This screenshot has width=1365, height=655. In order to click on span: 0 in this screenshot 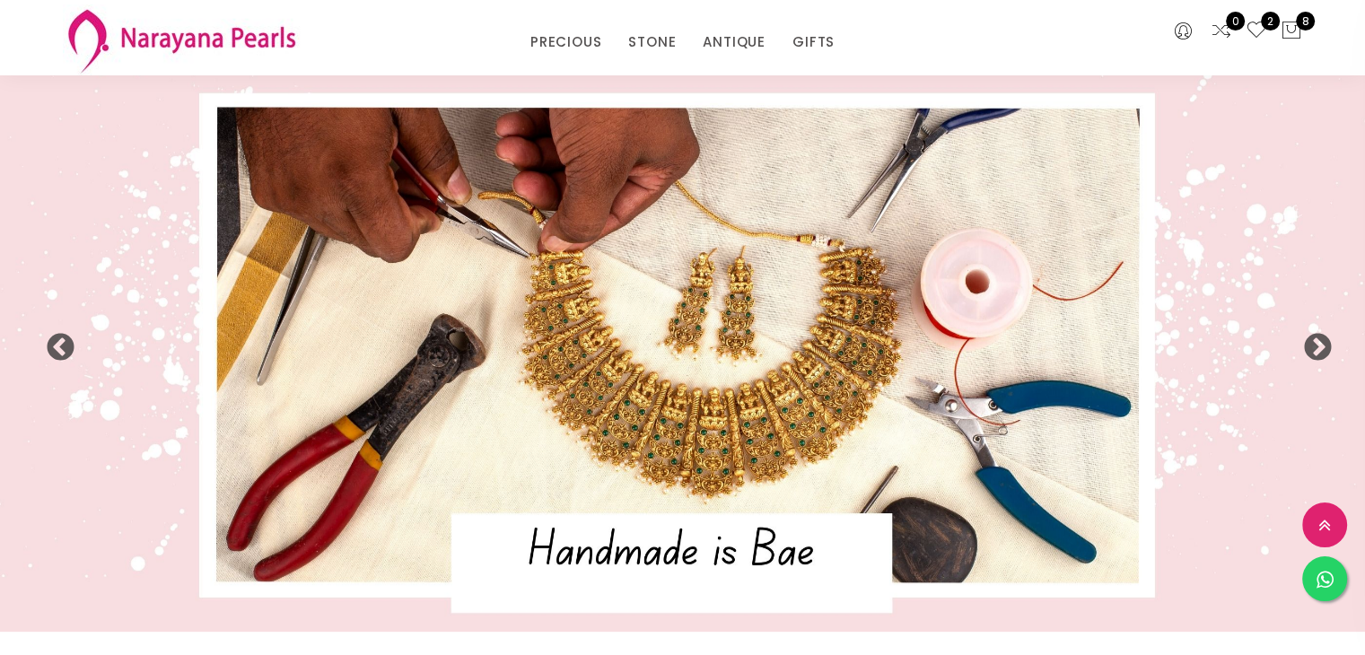, I will do `click(1235, 21)`.